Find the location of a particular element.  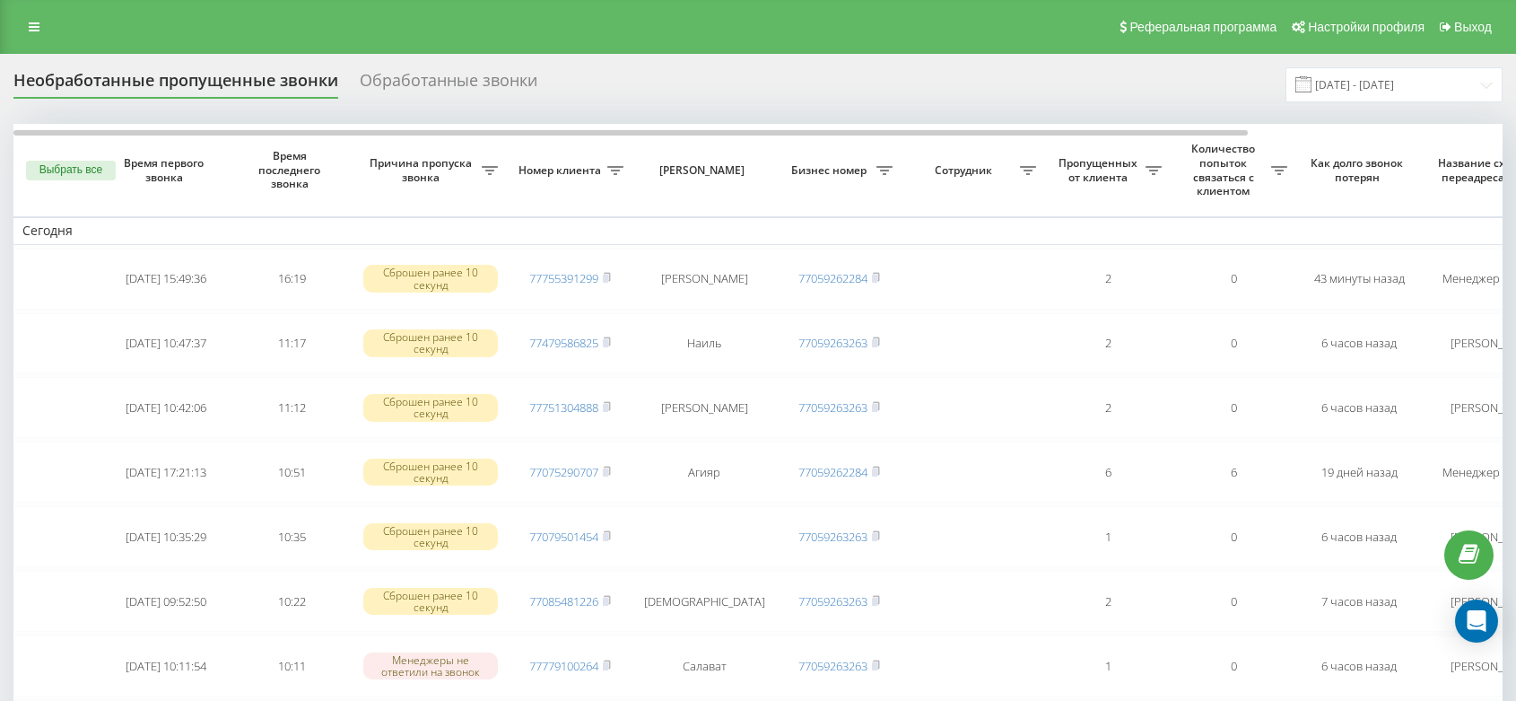

td: 43 минуты назад is located at coordinates (1359, 279).